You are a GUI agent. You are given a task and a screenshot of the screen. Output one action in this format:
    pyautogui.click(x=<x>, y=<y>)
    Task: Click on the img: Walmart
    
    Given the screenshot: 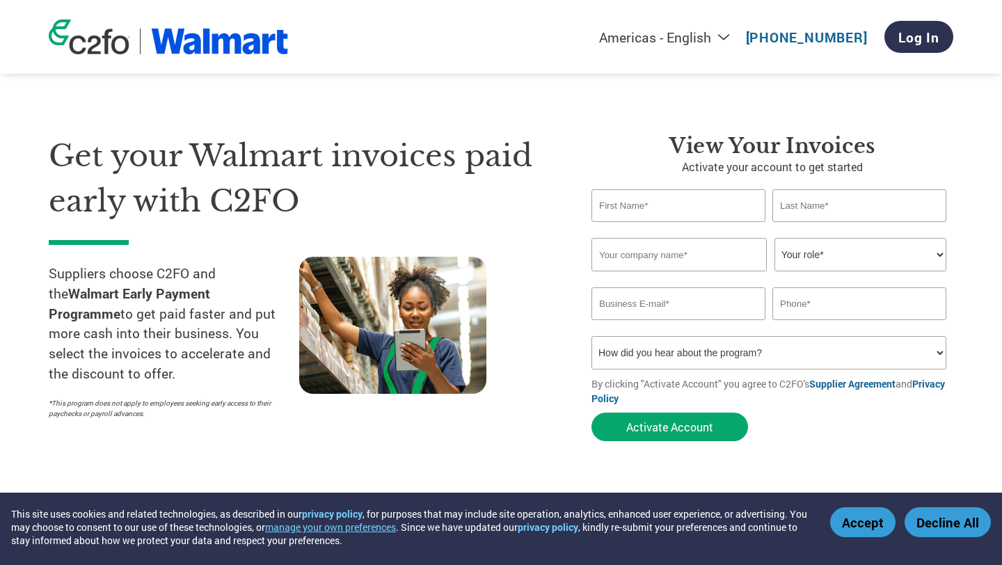 What is the action you would take?
    pyautogui.click(x=219, y=41)
    